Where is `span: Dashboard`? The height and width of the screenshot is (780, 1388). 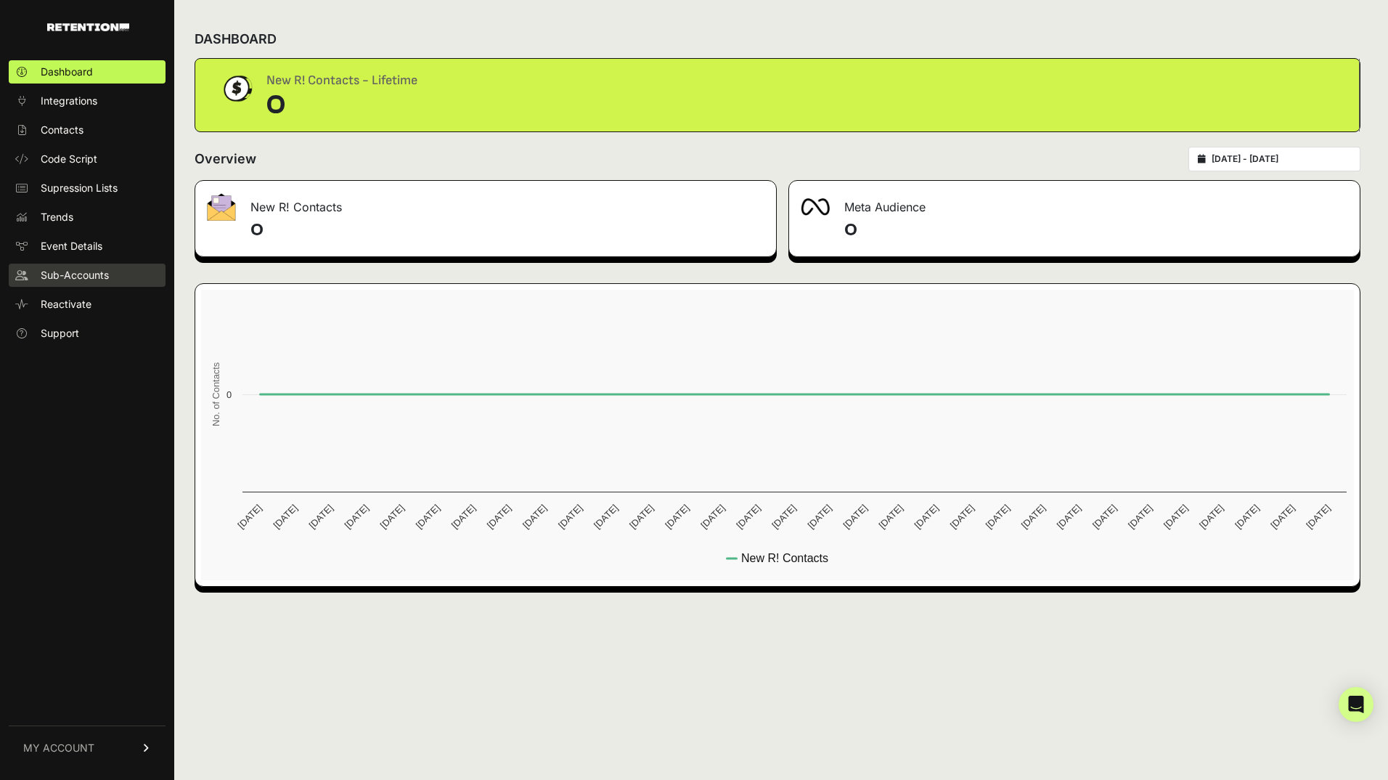
span: Dashboard is located at coordinates (67, 72).